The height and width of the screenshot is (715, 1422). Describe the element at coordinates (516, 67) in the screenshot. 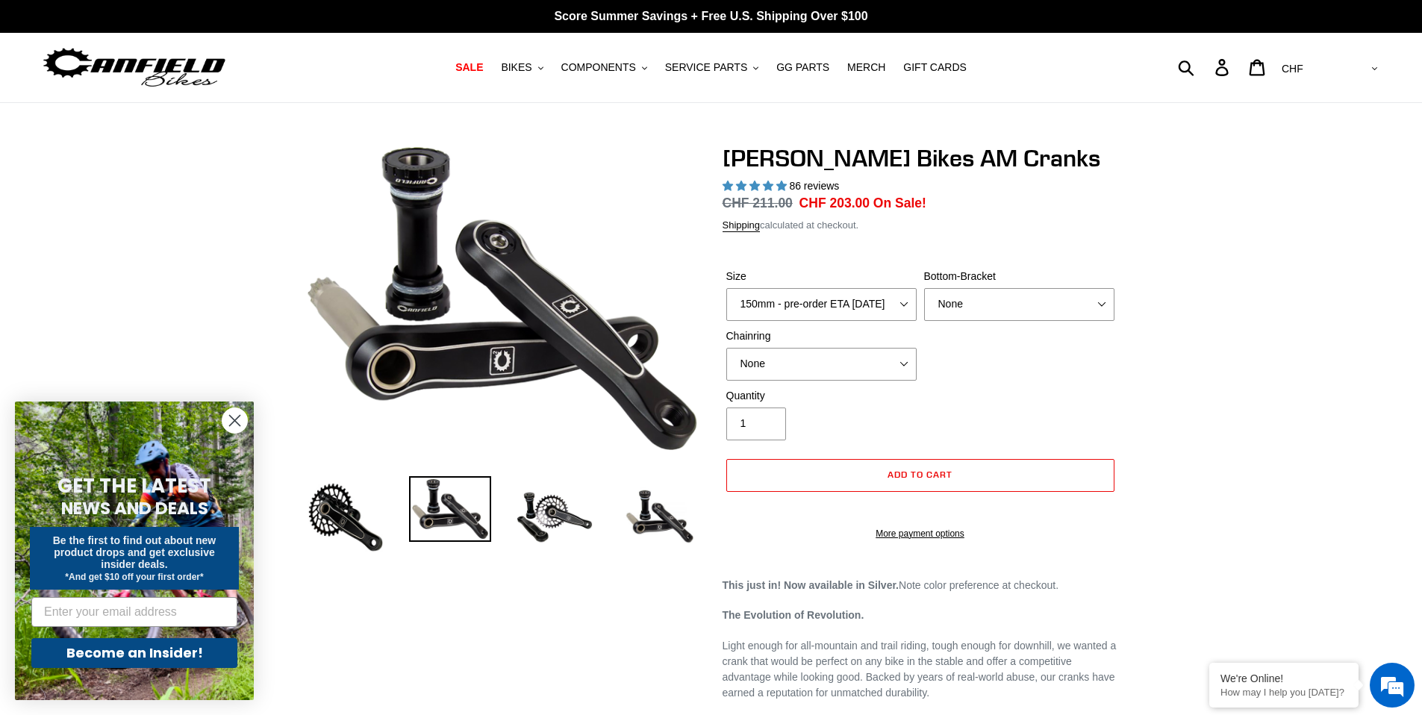

I see `span: BIKES` at that location.